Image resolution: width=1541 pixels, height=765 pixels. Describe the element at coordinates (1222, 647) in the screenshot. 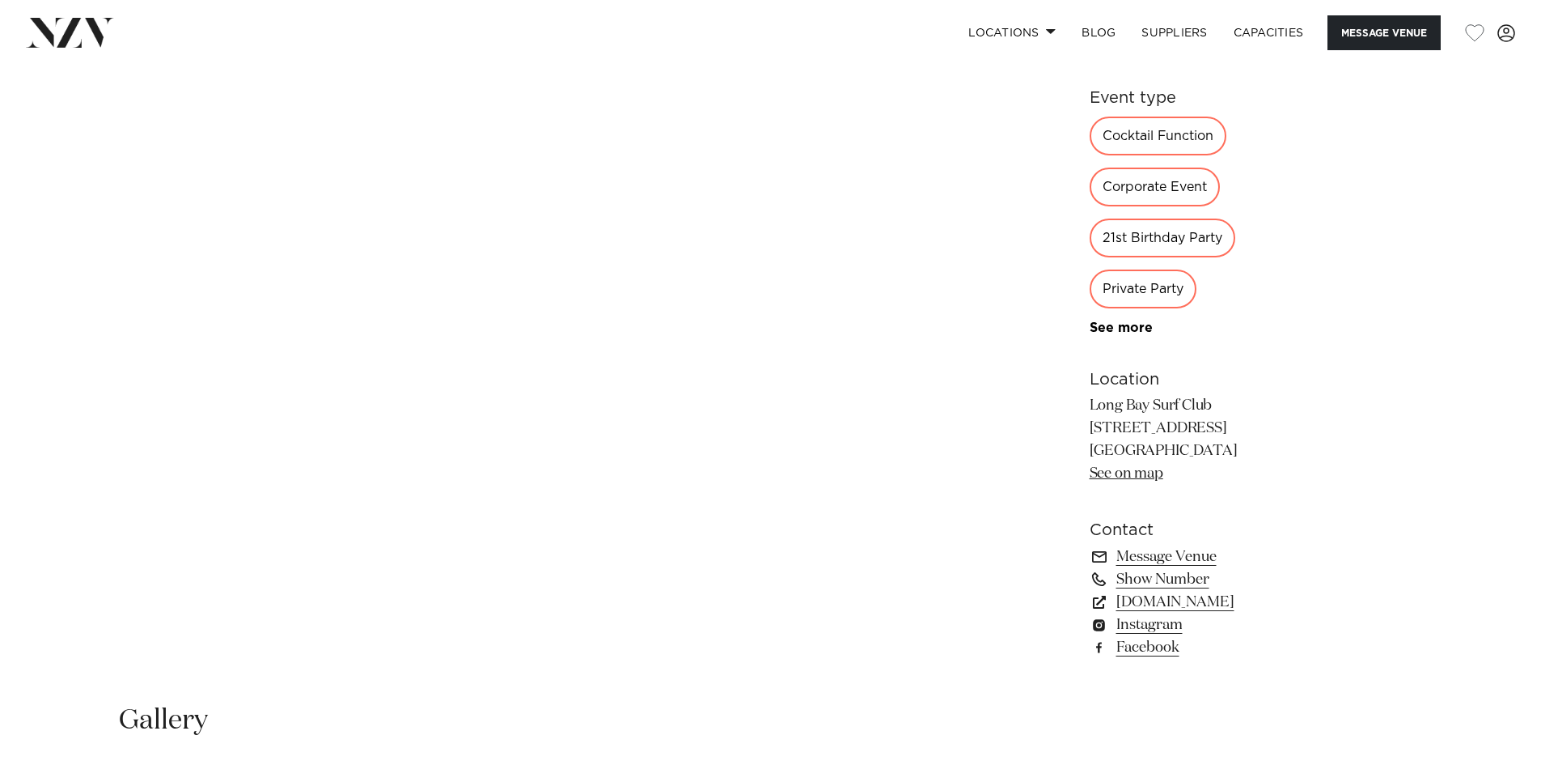

I see `a: Facebook` at that location.